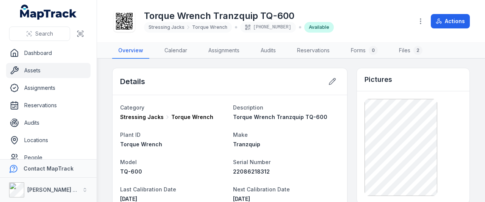 Image resolution: width=485 pixels, height=202 pixels. What do you see at coordinates (239, 16) in the screenshot?
I see `h1: Torque Wrench Tranzquip TQ-600` at bounding box center [239, 16].